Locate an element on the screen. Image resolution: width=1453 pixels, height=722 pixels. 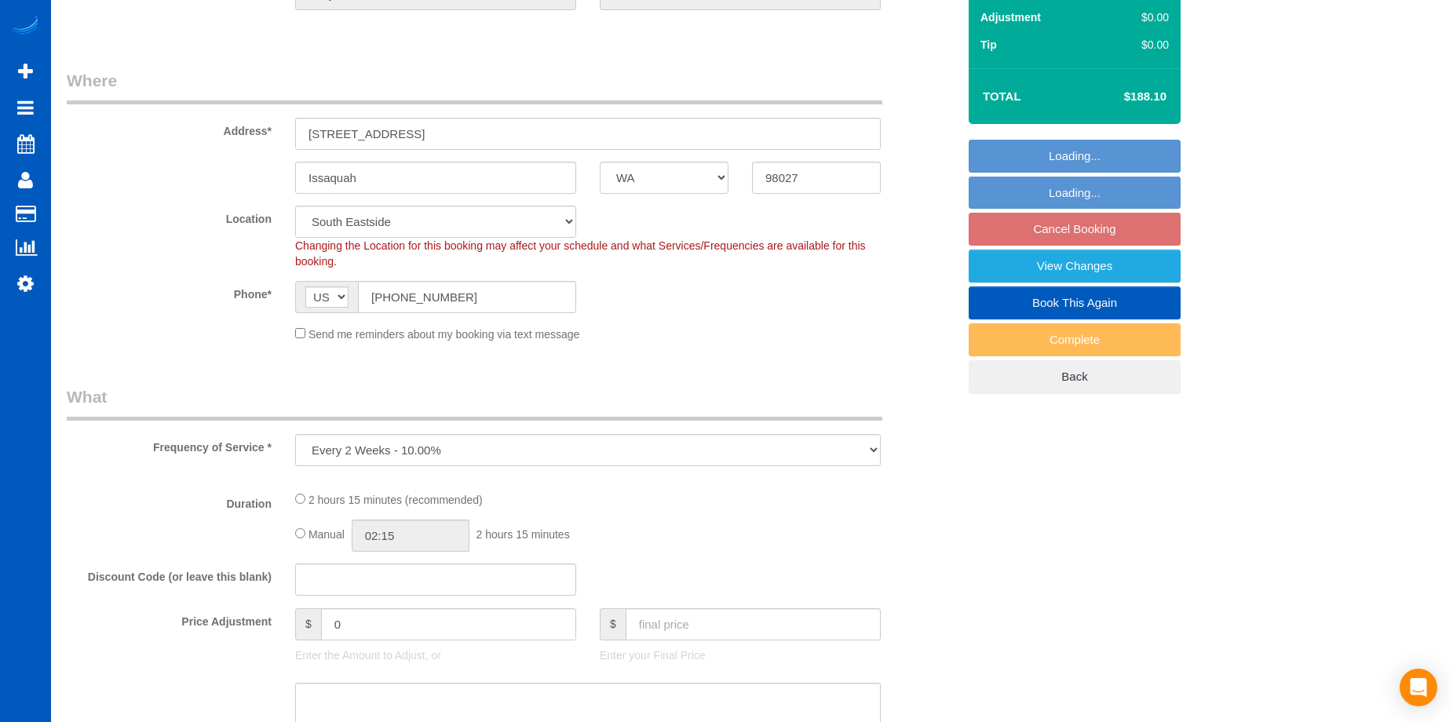
h4: $188.10 is located at coordinates (1122, 97).